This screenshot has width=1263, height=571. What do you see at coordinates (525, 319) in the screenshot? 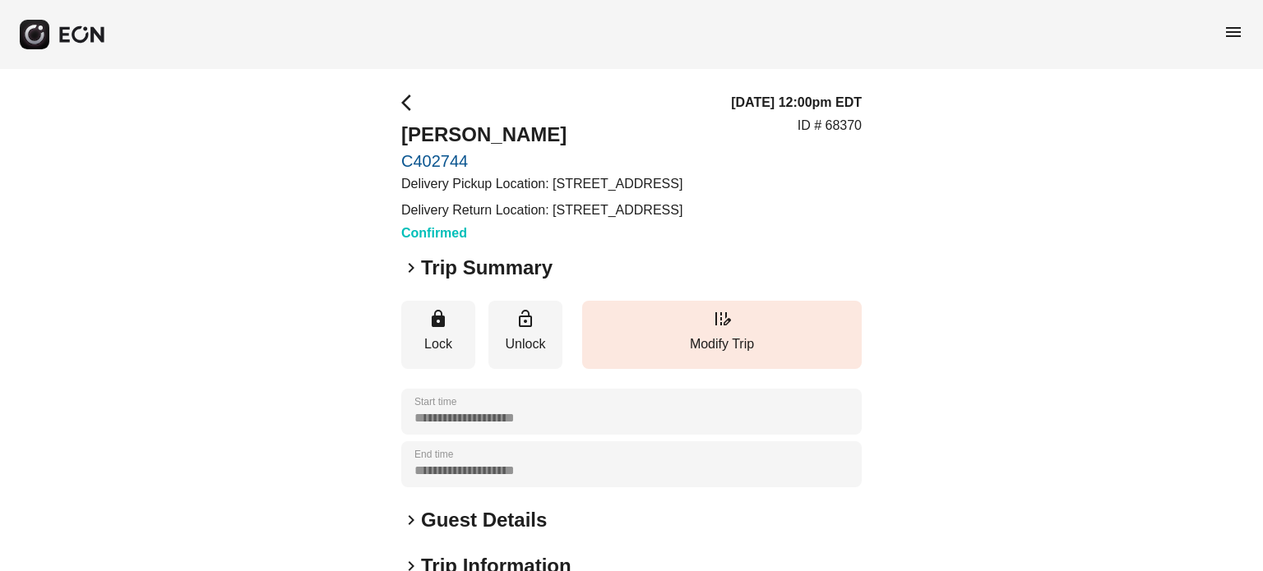
I see `span: lock_open` at bounding box center [525, 319].